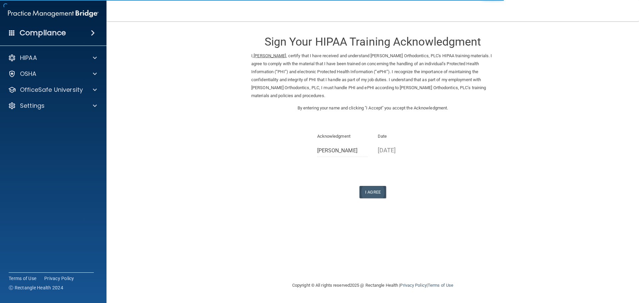  I want to click on p: HIPAA, so click(28, 58).